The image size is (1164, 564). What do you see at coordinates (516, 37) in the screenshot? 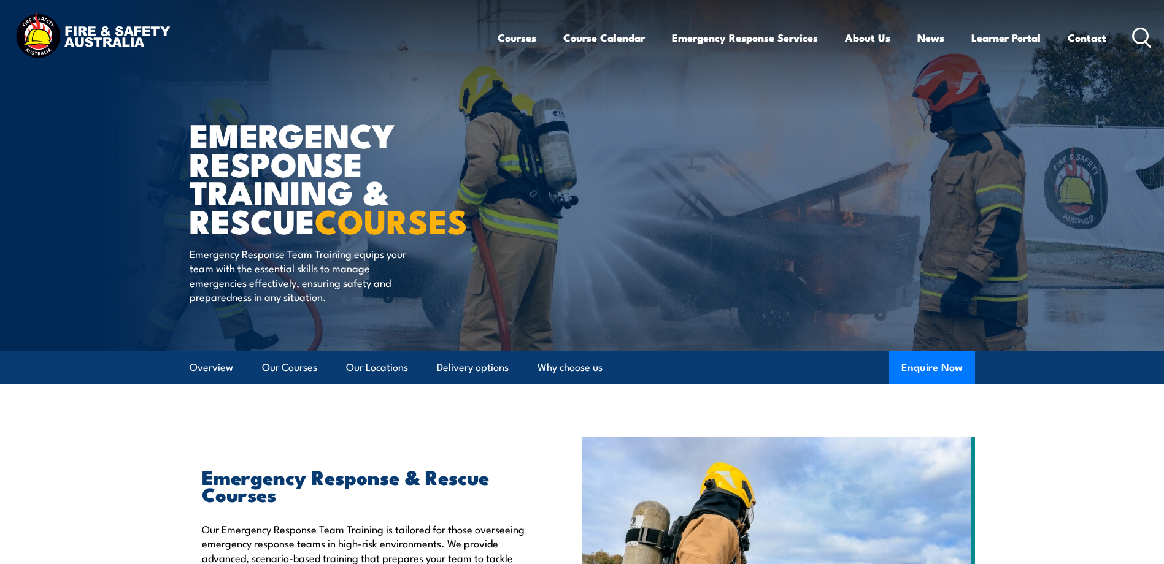
I see `a: Courses` at bounding box center [516, 37].